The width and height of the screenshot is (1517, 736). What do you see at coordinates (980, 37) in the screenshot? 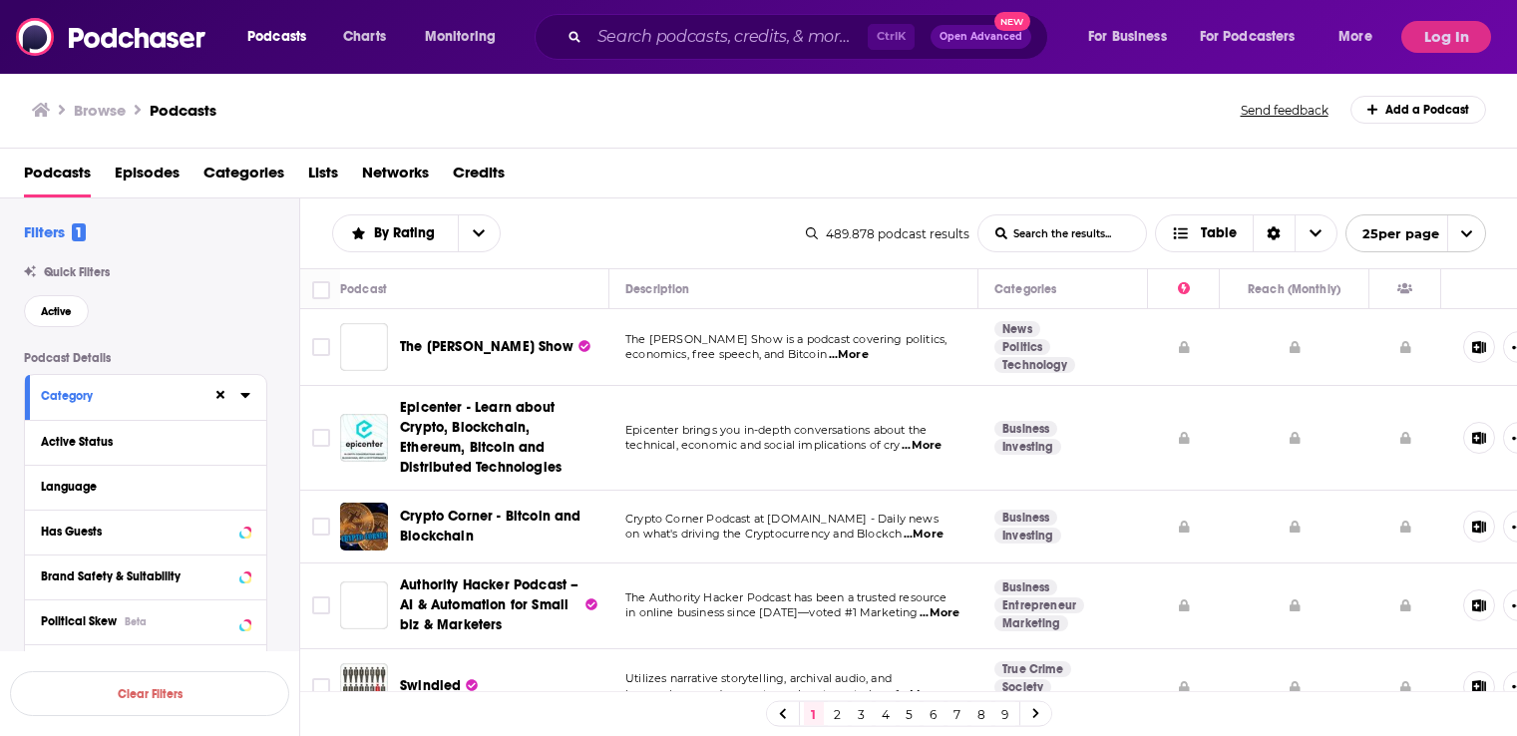
I see `button: Open AdvancedNew` at bounding box center [980, 37].